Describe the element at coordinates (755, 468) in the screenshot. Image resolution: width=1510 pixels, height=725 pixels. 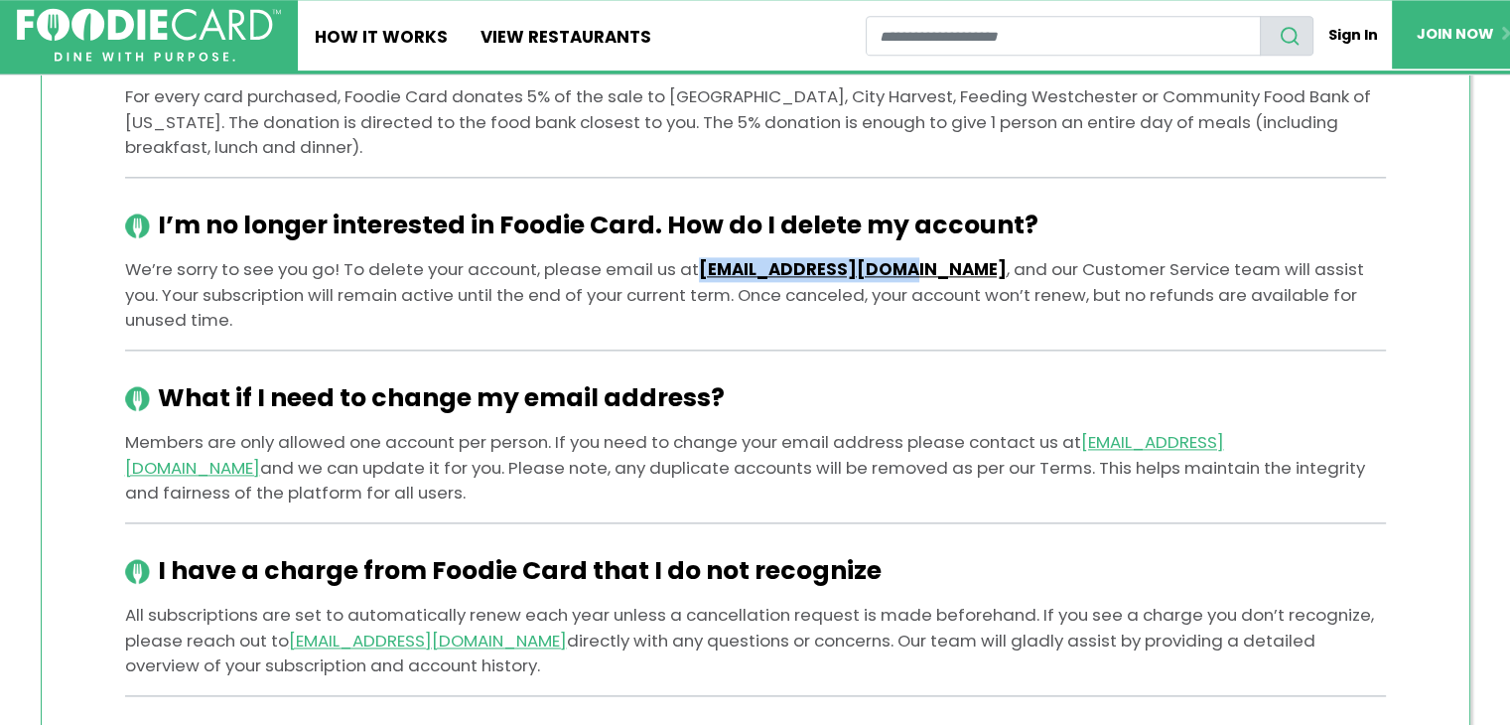
I see `p: Members are only allowed one account per person. If you need to change your email address please ...` at that location.